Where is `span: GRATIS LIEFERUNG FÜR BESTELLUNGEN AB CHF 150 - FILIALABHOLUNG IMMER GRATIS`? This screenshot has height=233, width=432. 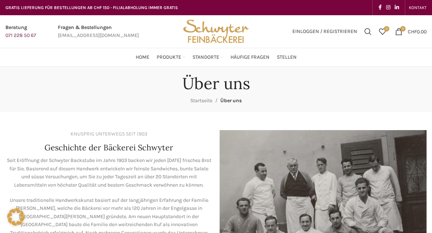
span: GRATIS LIEFERUNG FÜR BESTELLUNGEN AB CHF 150 - FILIALABHOLUNG IMMER GRATIS is located at coordinates (92, 8).